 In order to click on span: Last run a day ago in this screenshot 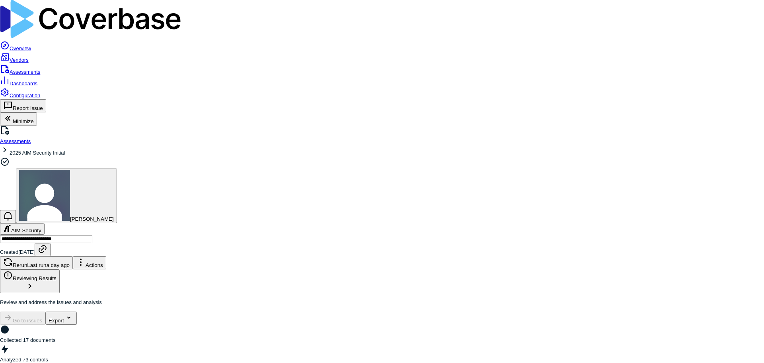, I will do `click(48, 265)`.